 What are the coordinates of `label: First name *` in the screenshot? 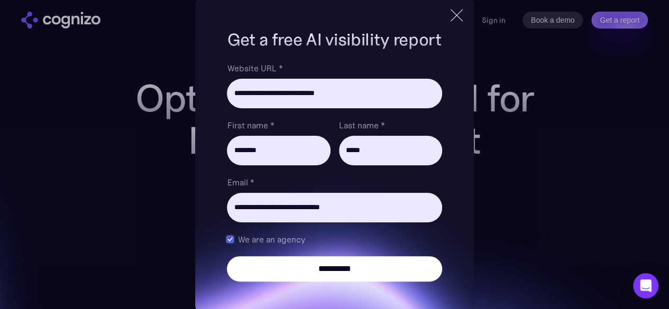 It's located at (278, 125).